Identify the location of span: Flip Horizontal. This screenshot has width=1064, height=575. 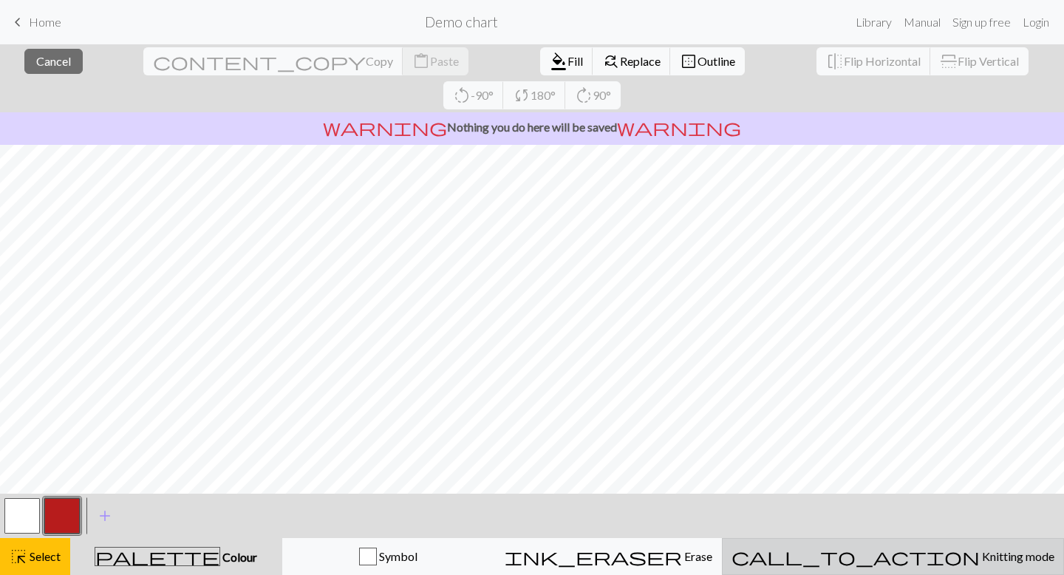
(882, 61).